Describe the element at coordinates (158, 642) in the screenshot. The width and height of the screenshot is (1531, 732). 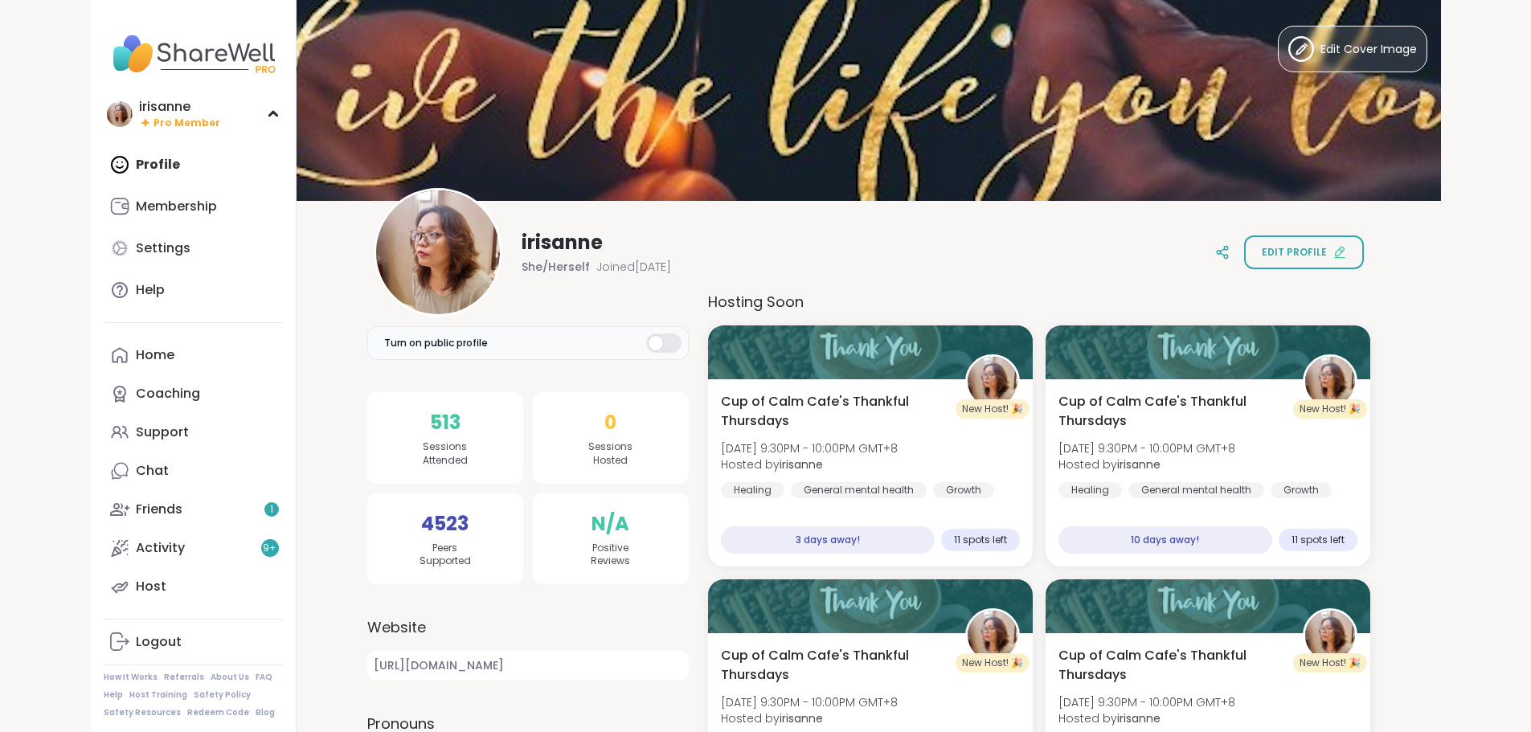
I see `div: Logout` at that location.